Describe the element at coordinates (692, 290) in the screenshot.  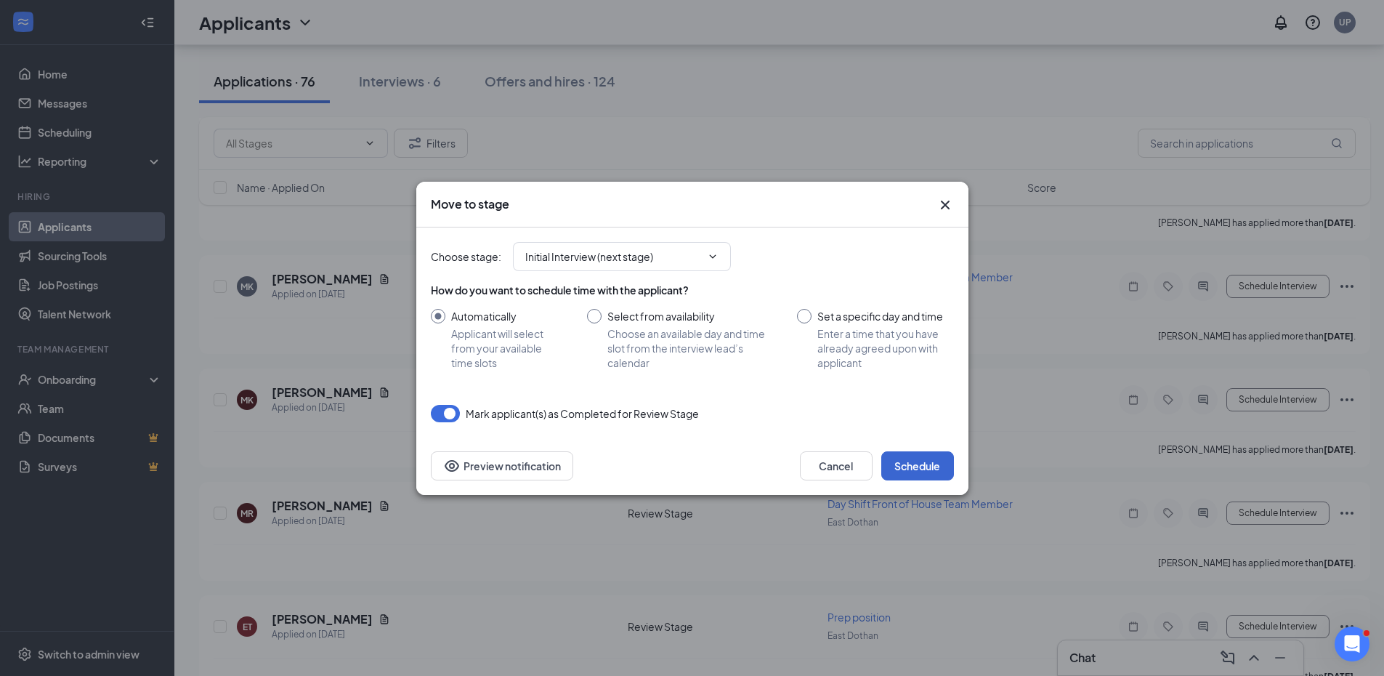
I see `div: How do you want to schedule time with the applicant?` at that location.